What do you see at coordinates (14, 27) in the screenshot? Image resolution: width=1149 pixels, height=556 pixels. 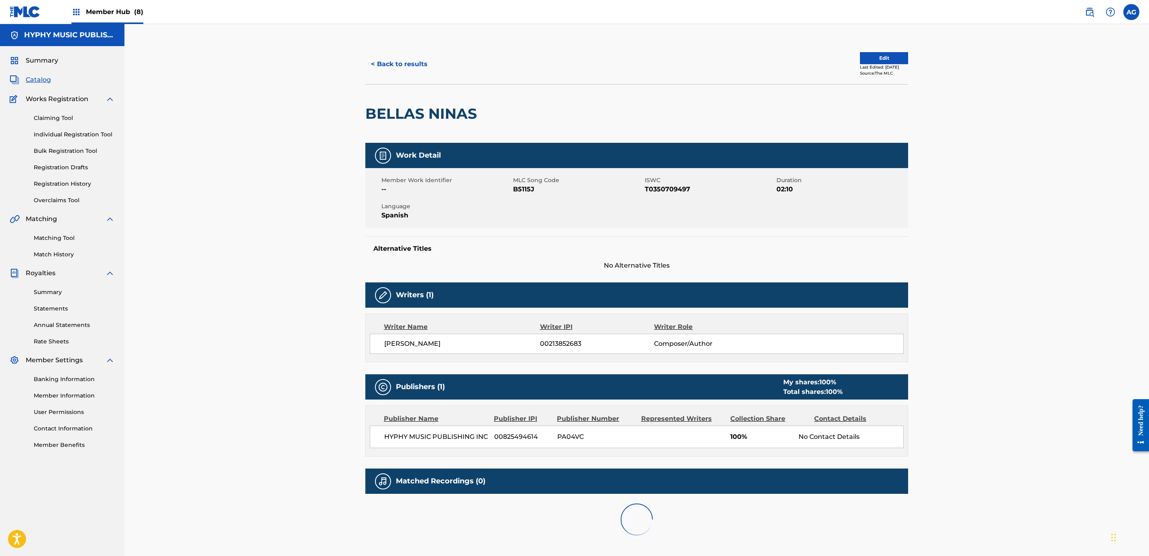 I see `div: Need help?` at bounding box center [14, 27].